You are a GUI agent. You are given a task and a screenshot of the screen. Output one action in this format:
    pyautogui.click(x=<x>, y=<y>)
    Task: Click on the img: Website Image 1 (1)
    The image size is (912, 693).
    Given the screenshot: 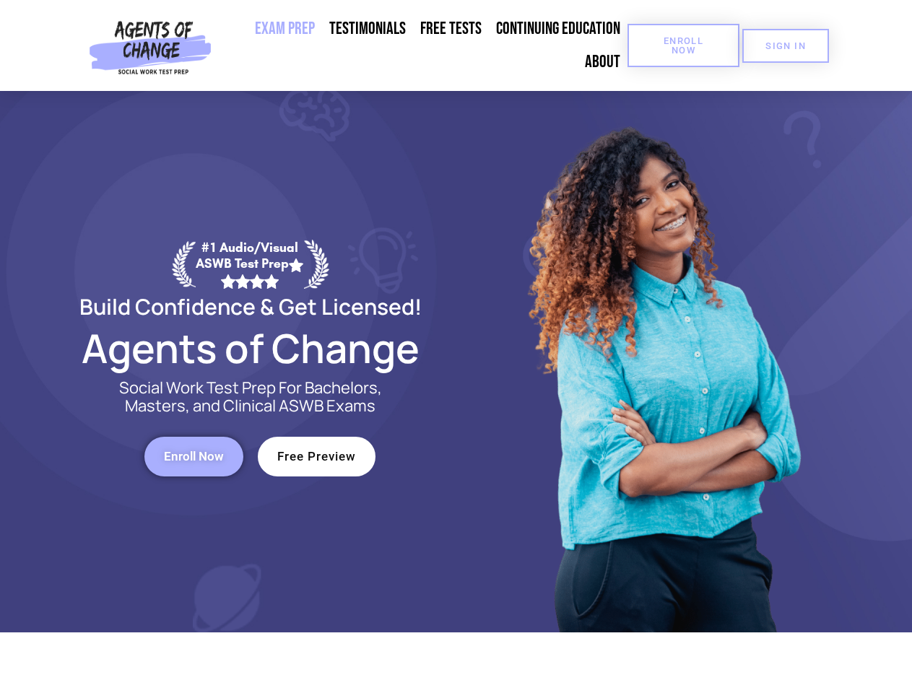 What is the action you would take?
    pyautogui.click(x=662, y=362)
    